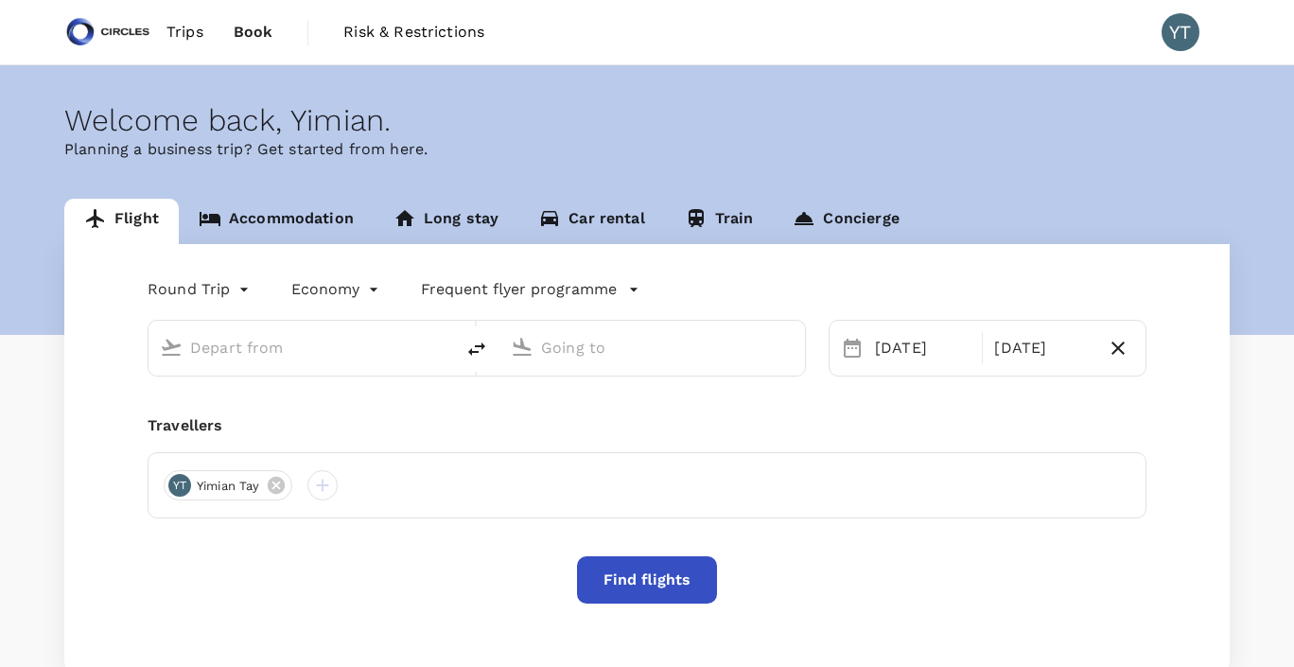  Describe the element at coordinates (228, 486) in the screenshot. I see `span: Yimian Tay` at that location.